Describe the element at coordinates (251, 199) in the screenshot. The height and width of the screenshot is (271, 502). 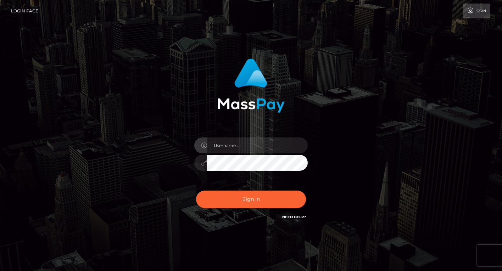
I see `button: Sign in` at that location.